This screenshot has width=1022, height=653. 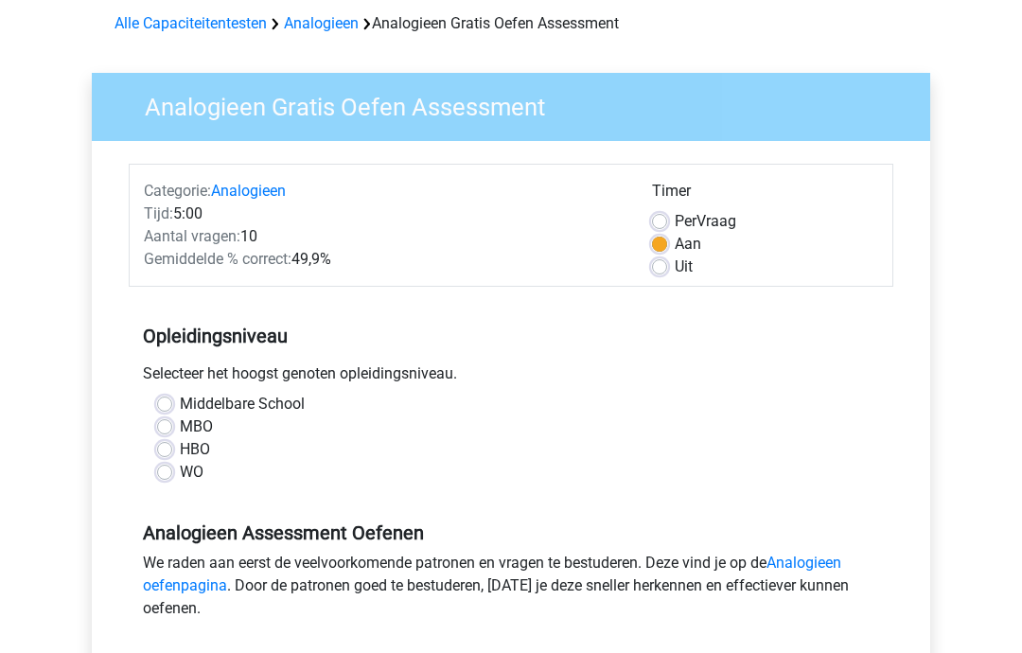 What do you see at coordinates (195, 450) in the screenshot?
I see `label: HBO` at bounding box center [195, 450].